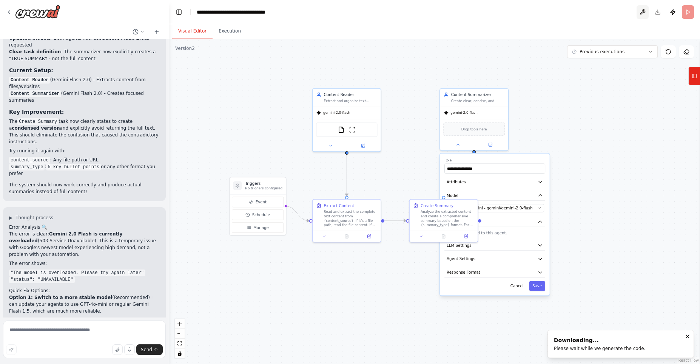  I want to click on h2: Quick Fix Options:, so click(84, 290).